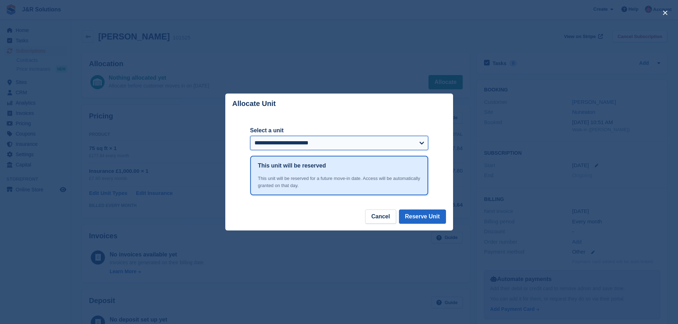 This screenshot has height=324, width=678. What do you see at coordinates (381, 217) in the screenshot?
I see `button: Cancel` at bounding box center [381, 217].